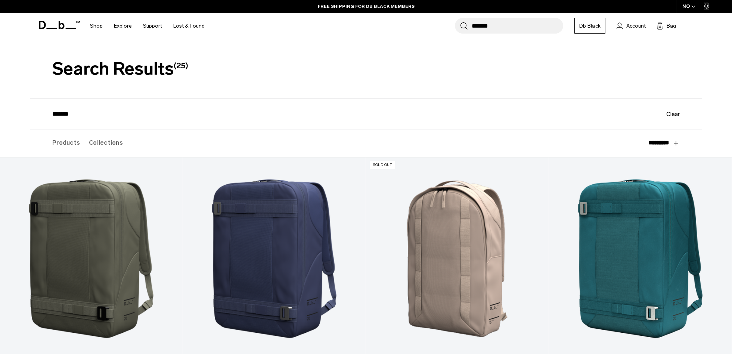 The width and height of the screenshot is (732, 354). What do you see at coordinates (96, 26) in the screenshot?
I see `a: Shop` at bounding box center [96, 26].